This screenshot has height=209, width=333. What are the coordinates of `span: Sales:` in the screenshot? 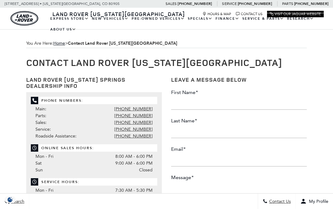 It's located at (41, 122).